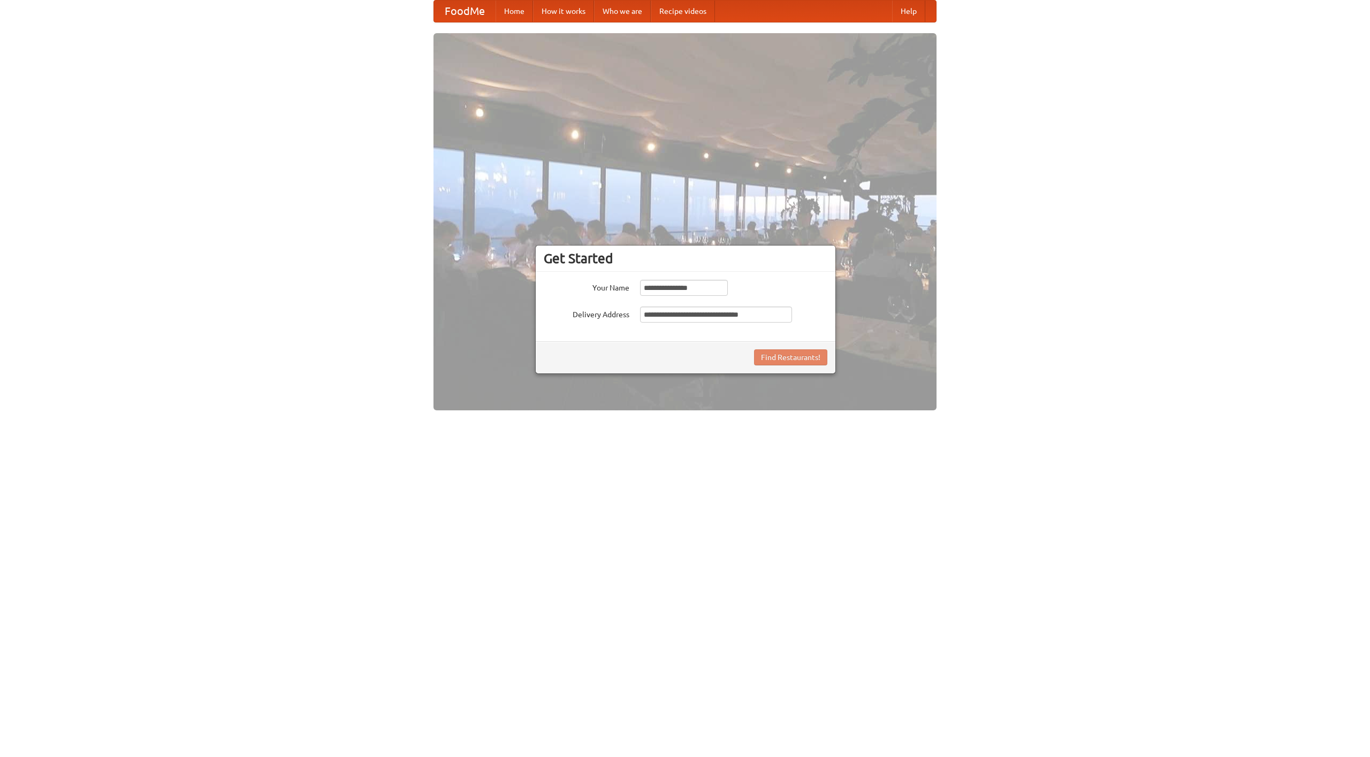 The image size is (1370, 757). Describe the element at coordinates (622, 11) in the screenshot. I see `a: Who we are` at that location.